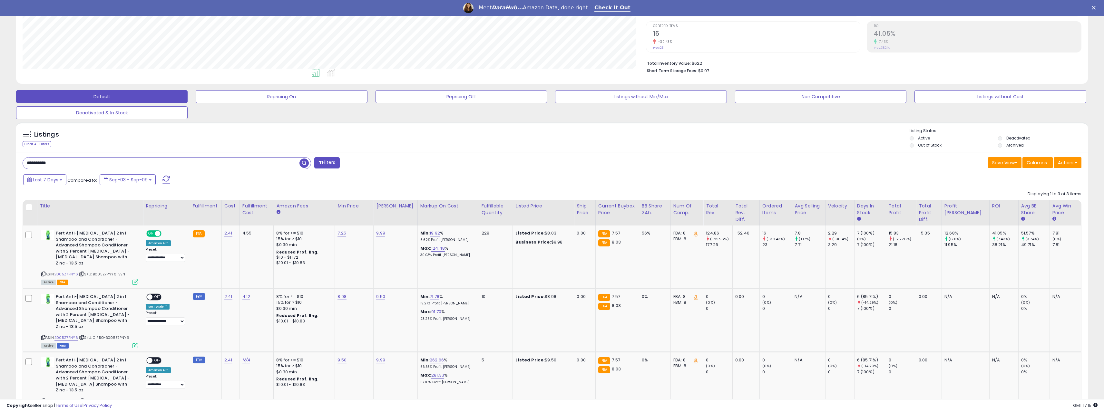  Describe the element at coordinates (1065, 209) in the screenshot. I see `div: Avg Win Price` at that location.